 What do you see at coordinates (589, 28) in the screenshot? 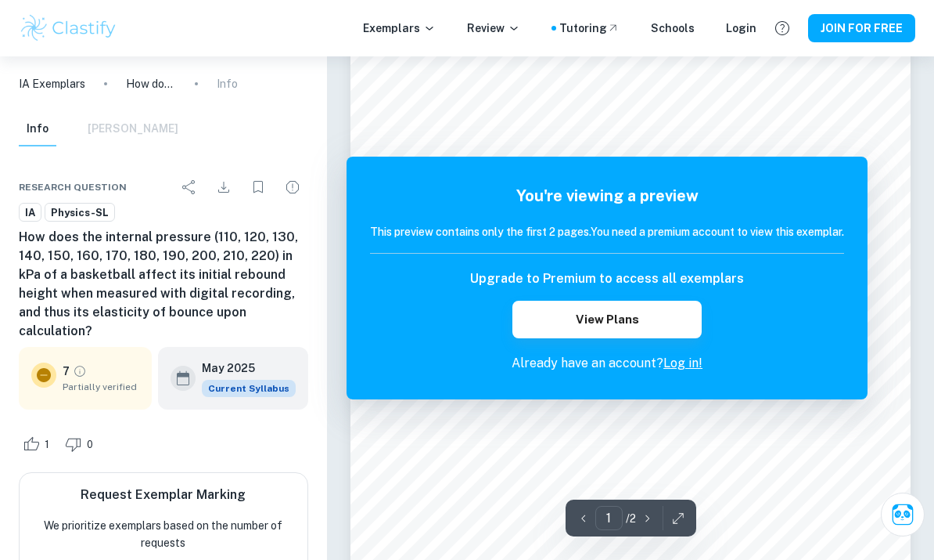
I see `div: Tutoring` at bounding box center [589, 28].